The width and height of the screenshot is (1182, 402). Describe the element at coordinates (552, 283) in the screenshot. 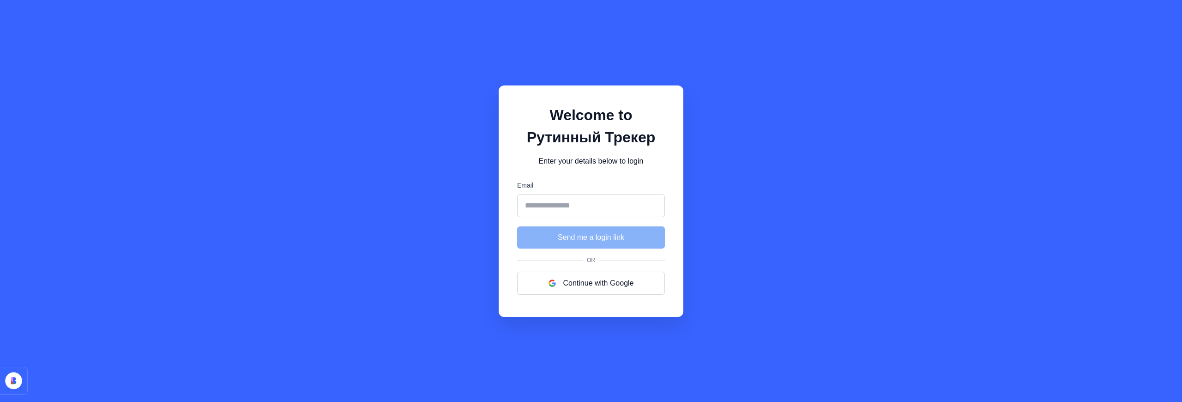

I see `img: google logo` at that location.